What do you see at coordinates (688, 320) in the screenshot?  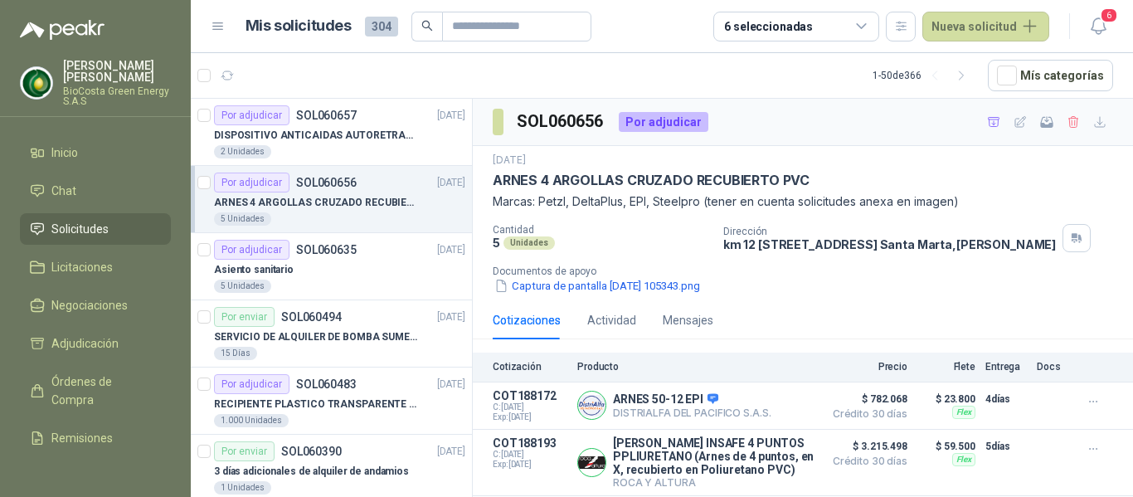 I see `div: Mensajes` at bounding box center [688, 320].